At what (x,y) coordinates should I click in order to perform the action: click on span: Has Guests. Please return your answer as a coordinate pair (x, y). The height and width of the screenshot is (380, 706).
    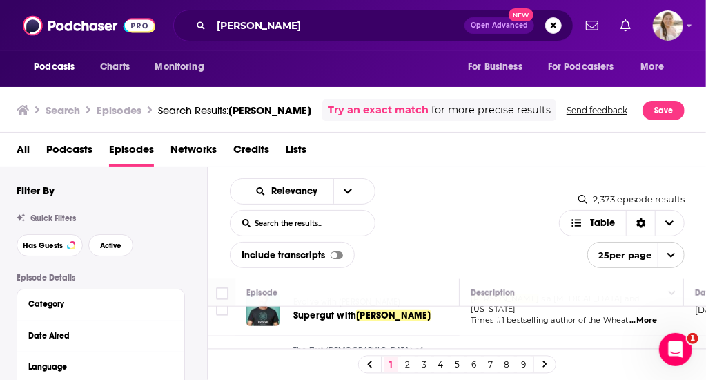
    Looking at the image, I should click on (43, 245).